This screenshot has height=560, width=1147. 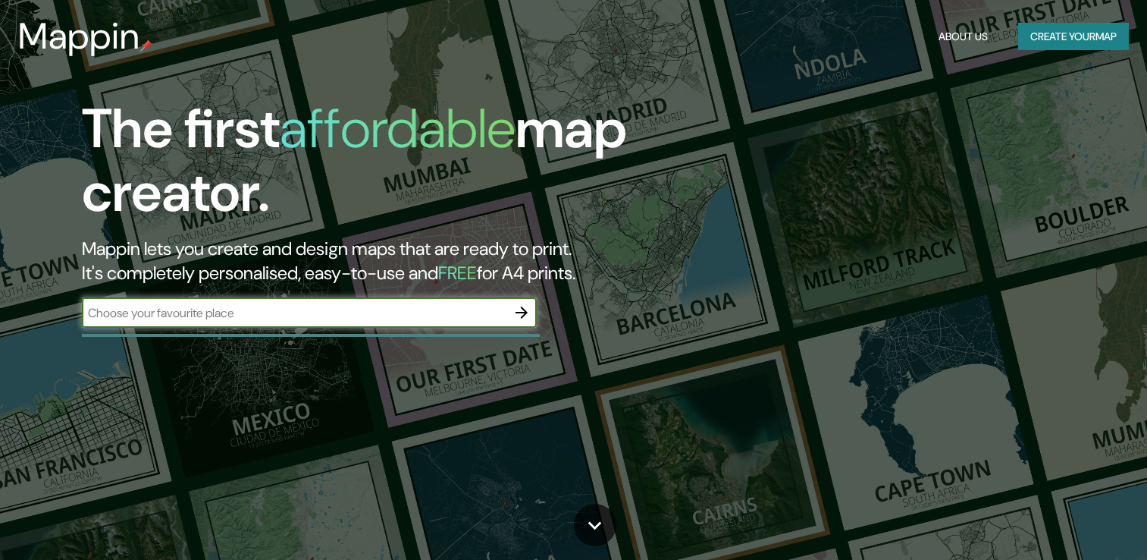 I want to click on h3: Mappin, so click(x=79, y=36).